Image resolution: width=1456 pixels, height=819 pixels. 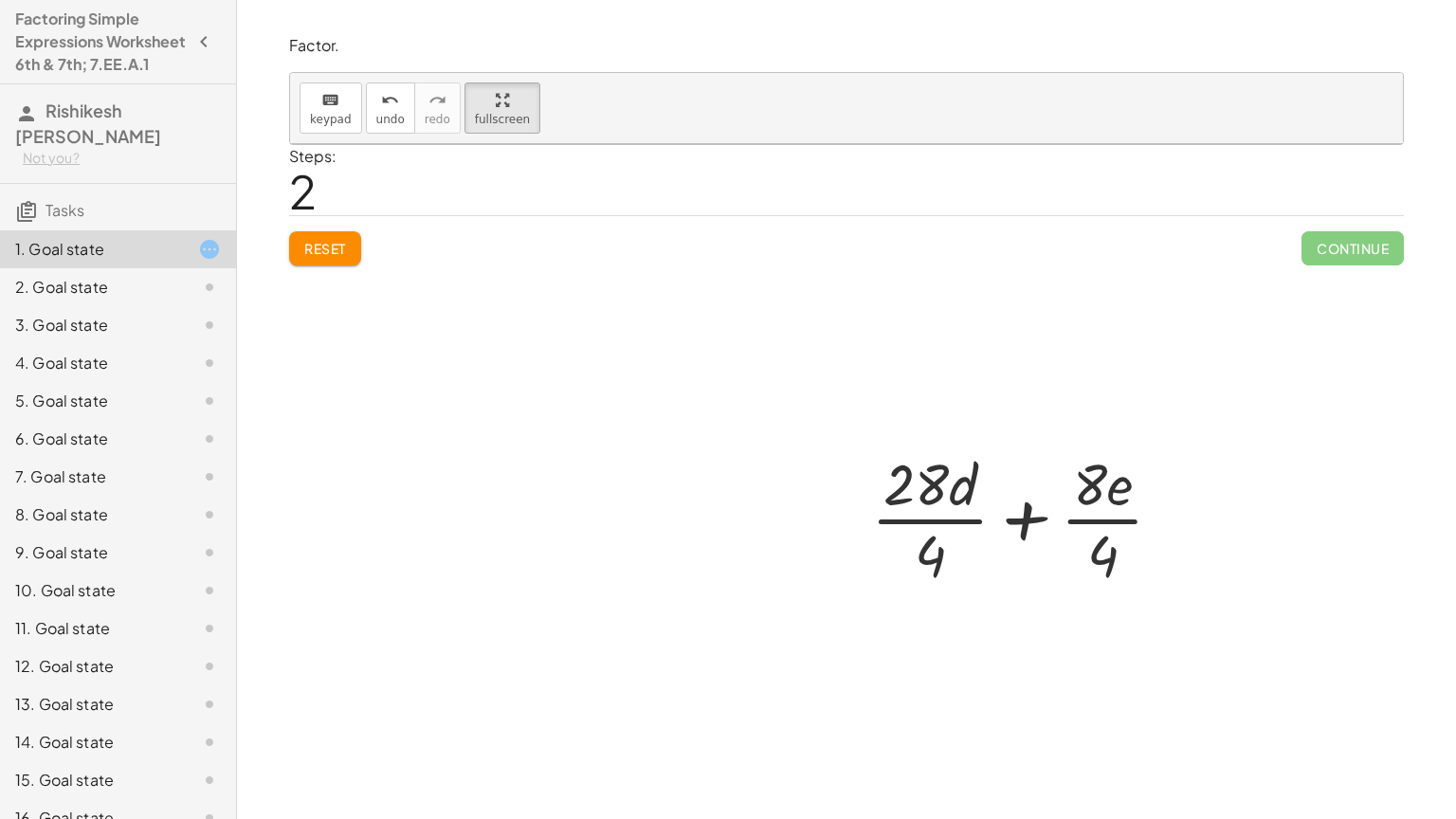 What do you see at coordinates (91, 363) in the screenshot?
I see `div: 4. Goal state` at bounding box center [91, 363].